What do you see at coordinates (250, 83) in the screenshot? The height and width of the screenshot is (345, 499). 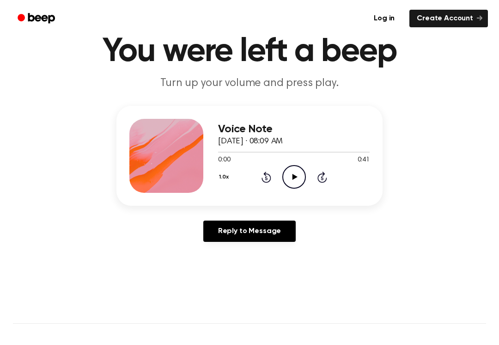 I see `p: Turn up your volume and press play.` at bounding box center [250, 83].